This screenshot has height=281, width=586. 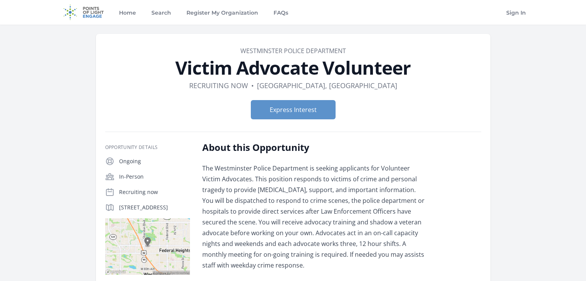 What do you see at coordinates (154, 177) in the screenshot?
I see `p: In-Person` at bounding box center [154, 177].